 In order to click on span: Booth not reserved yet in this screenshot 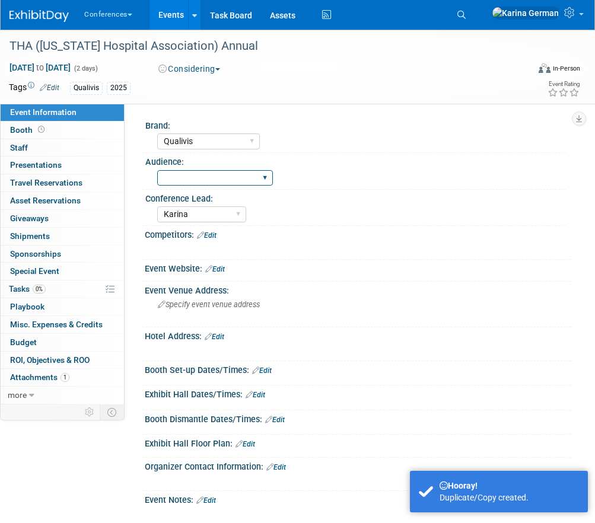, I will do `click(41, 129)`.